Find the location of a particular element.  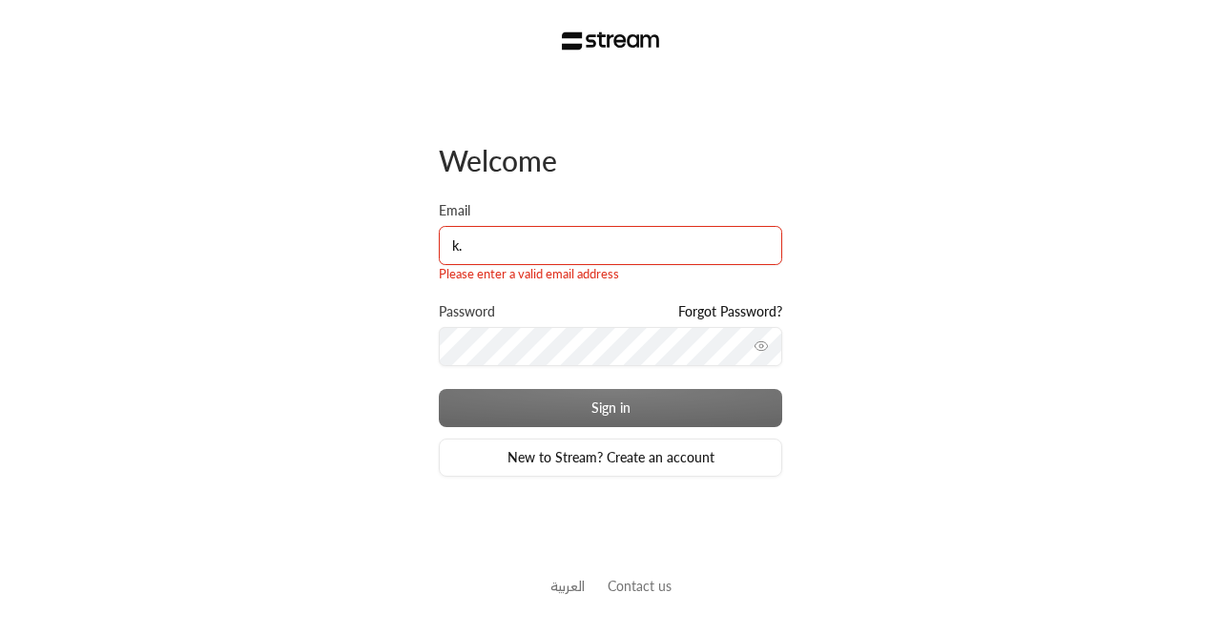

img: Stream Logo is located at coordinates (610, 41).